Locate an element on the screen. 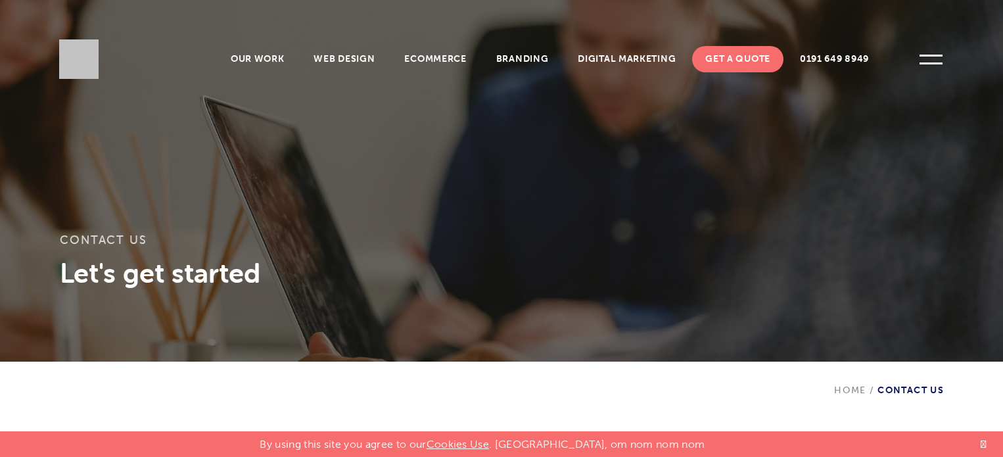  a: Ecommerce is located at coordinates (435, 59).